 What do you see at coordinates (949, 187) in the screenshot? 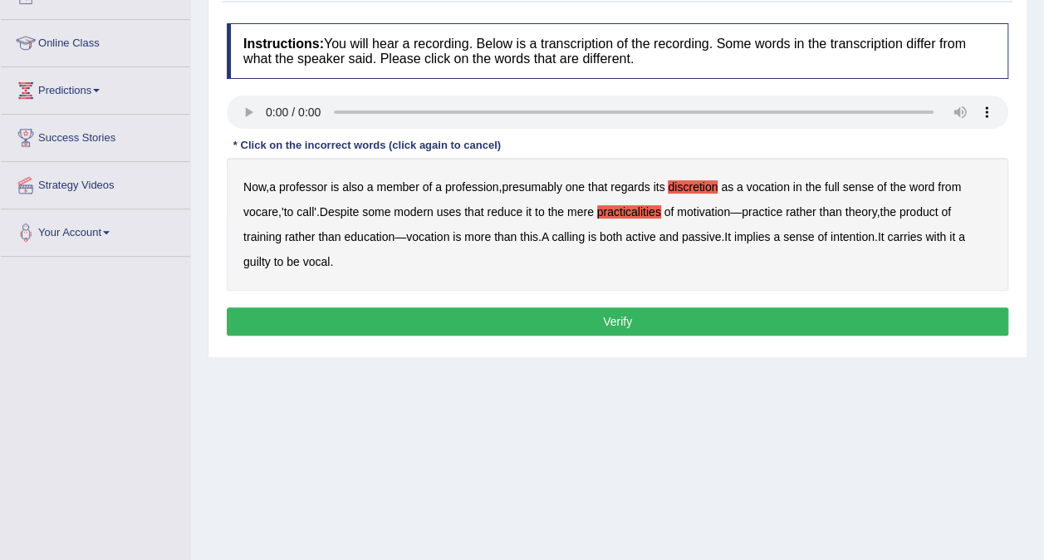
I see `b: from` at bounding box center [949, 187].